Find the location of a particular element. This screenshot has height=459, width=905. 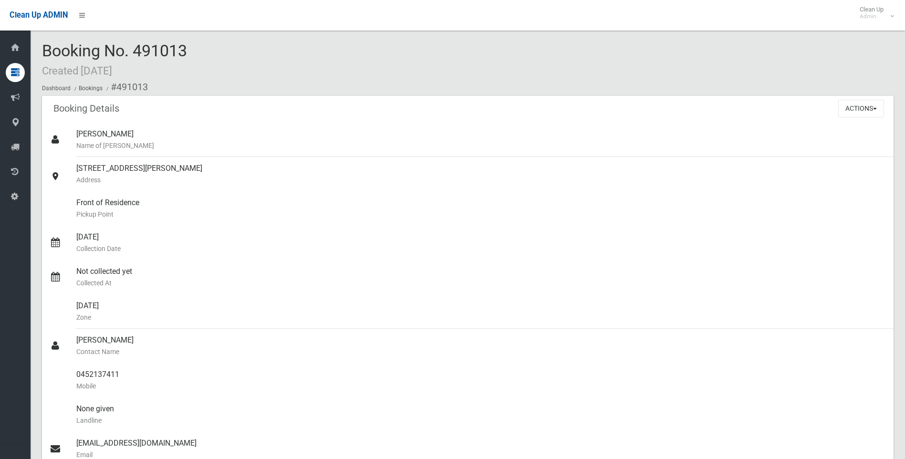

small: Landline is located at coordinates (481, 420).